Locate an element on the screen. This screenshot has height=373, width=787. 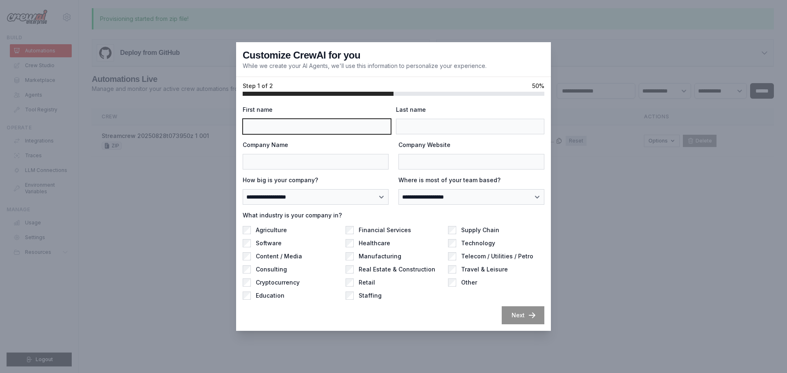
label: Other is located at coordinates (469, 283).